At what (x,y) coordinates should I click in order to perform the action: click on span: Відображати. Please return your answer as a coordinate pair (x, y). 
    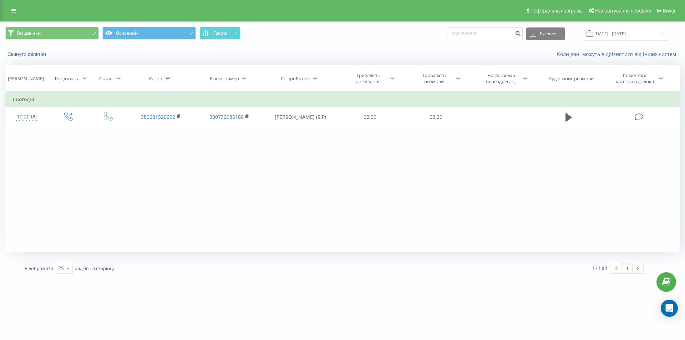
    Looking at the image, I should click on (39, 268).